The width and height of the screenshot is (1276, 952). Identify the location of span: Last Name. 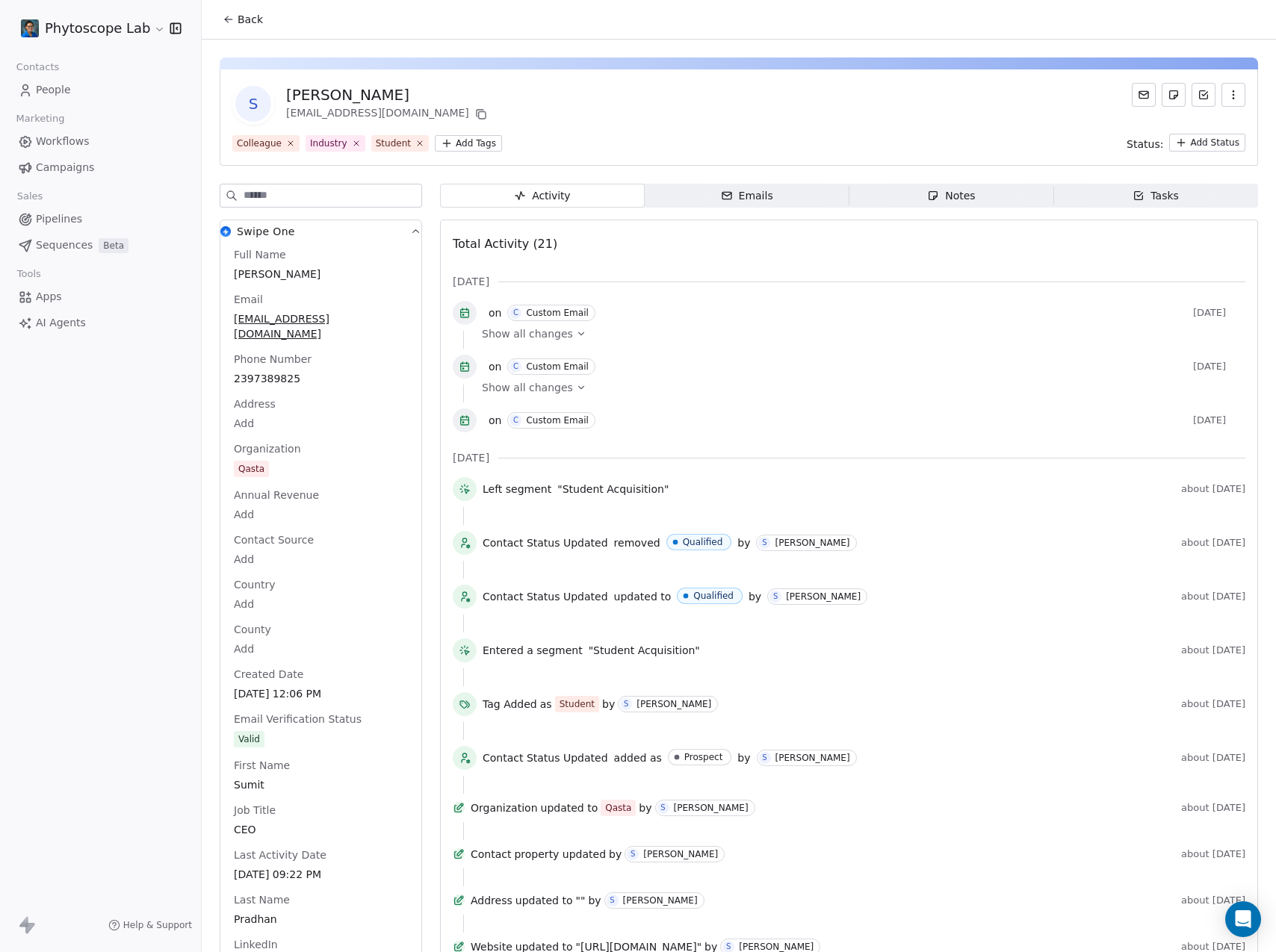
(262, 900).